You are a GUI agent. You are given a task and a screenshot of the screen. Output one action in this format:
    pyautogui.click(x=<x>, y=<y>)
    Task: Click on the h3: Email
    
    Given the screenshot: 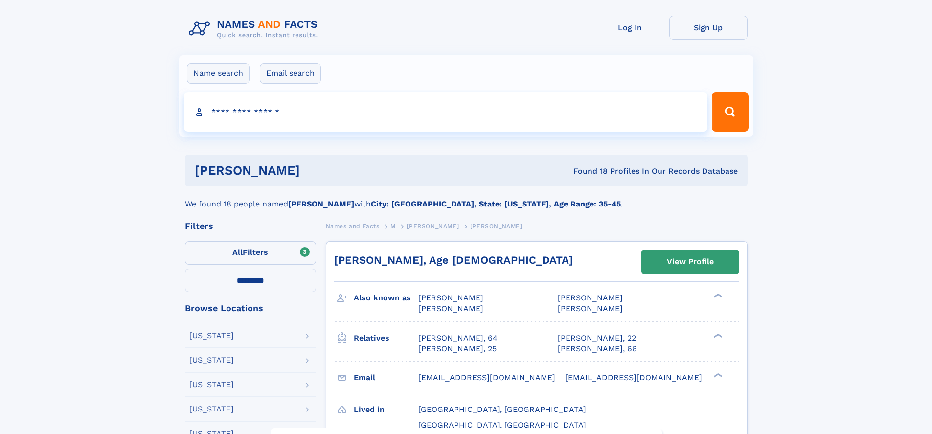 What is the action you would take?
    pyautogui.click(x=386, y=378)
    